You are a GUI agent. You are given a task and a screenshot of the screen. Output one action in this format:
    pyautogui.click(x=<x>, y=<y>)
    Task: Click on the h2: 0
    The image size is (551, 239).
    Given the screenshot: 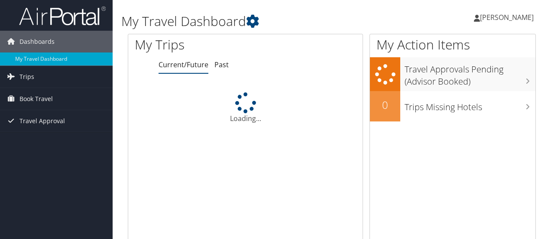 What is the action you would take?
    pyautogui.click(x=385, y=105)
    